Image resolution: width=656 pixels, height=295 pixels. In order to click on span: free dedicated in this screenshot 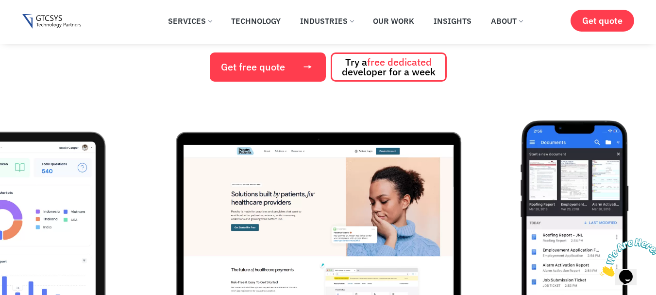, I will do `click(399, 62)`.